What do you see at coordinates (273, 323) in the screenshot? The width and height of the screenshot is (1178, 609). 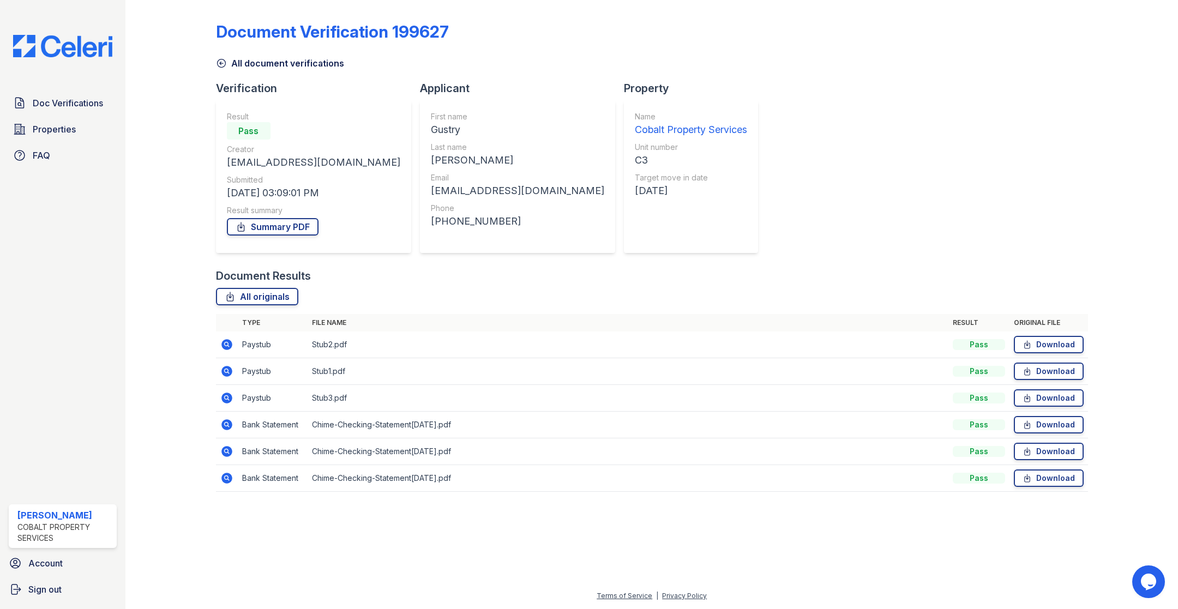 I see `th: Type` at bounding box center [273, 323].